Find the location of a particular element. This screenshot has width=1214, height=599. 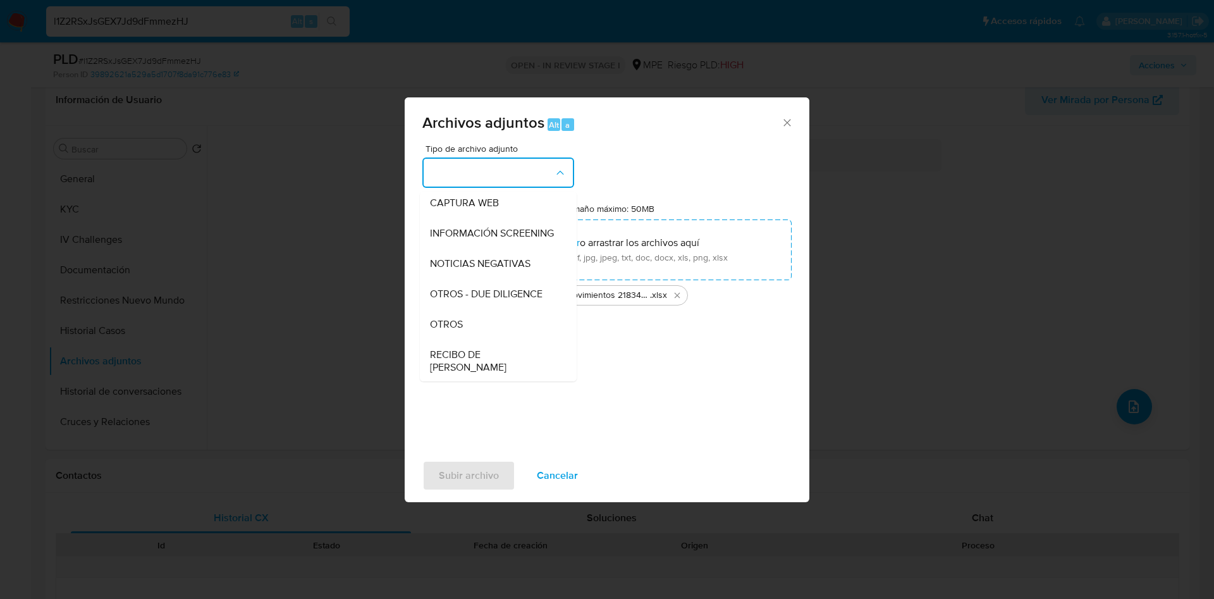

span: Alt is located at coordinates (554, 125).